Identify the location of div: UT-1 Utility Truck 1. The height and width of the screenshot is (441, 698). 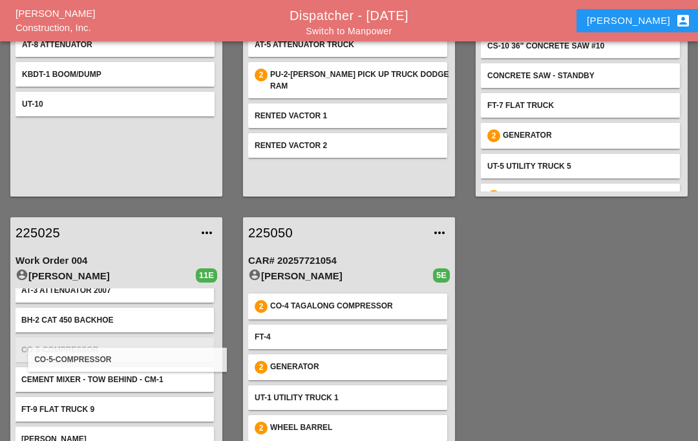
(348, 398).